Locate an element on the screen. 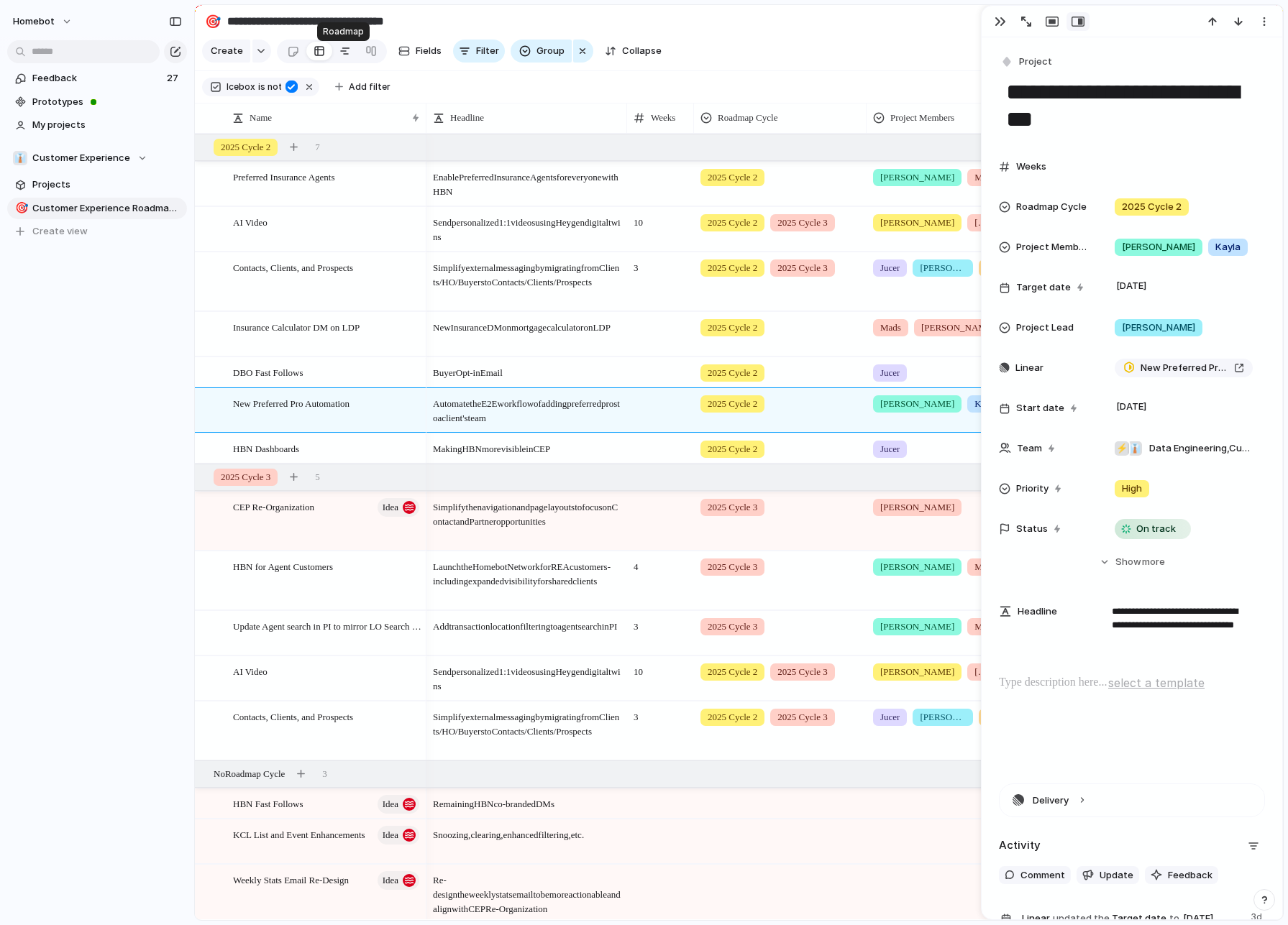  h2: Activity is located at coordinates (1020, 846).